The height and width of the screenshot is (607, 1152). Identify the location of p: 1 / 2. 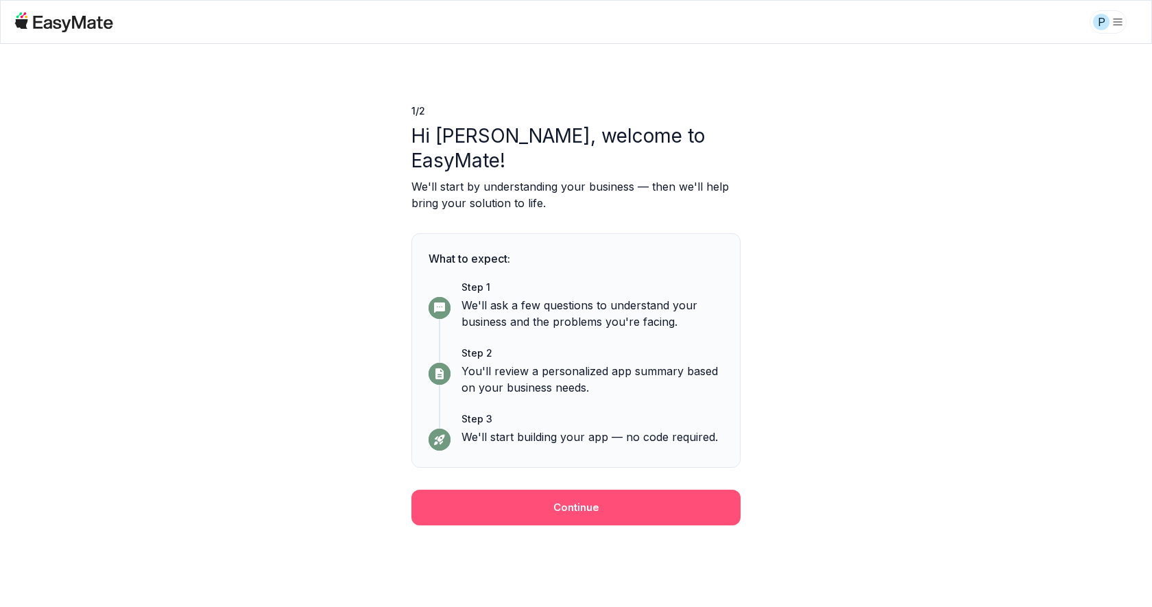
(576, 111).